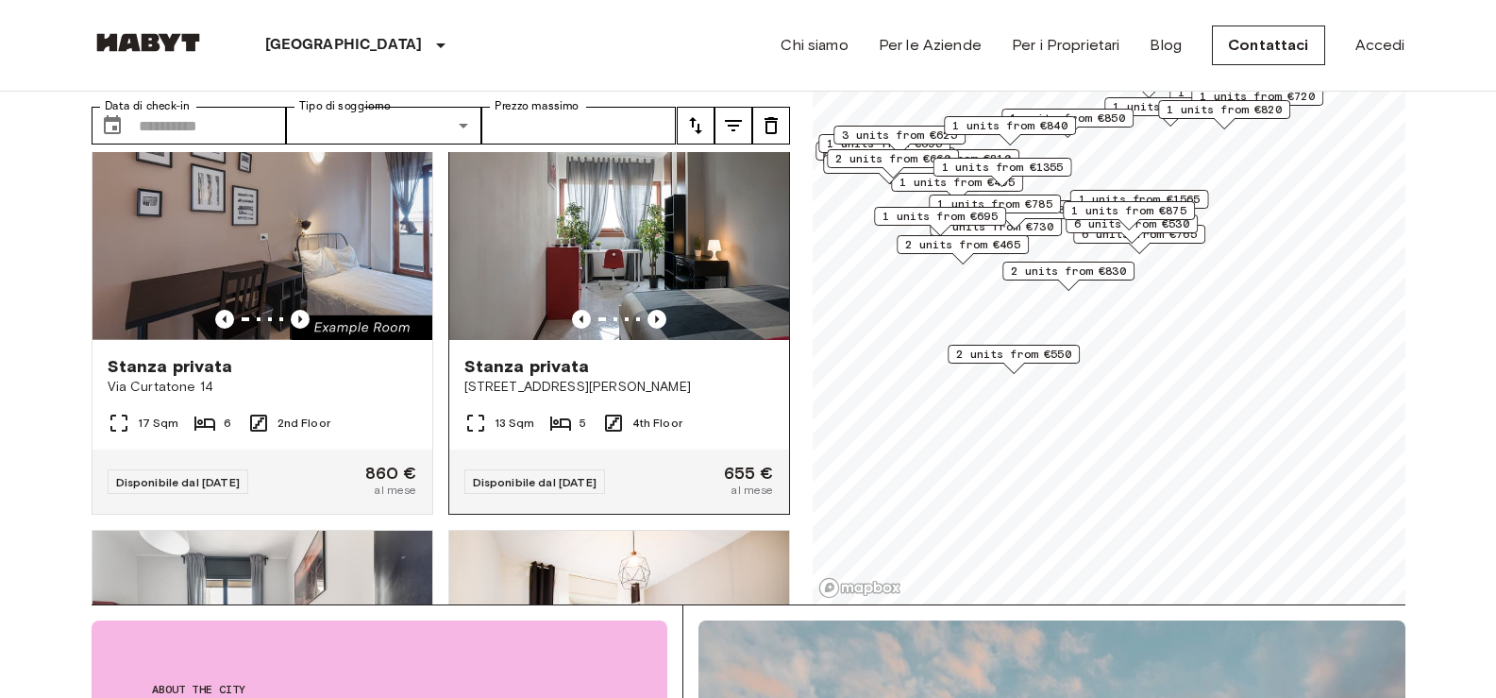  What do you see at coordinates (304, 423) in the screenshot?
I see `span: 2nd Floor` at bounding box center [304, 423].